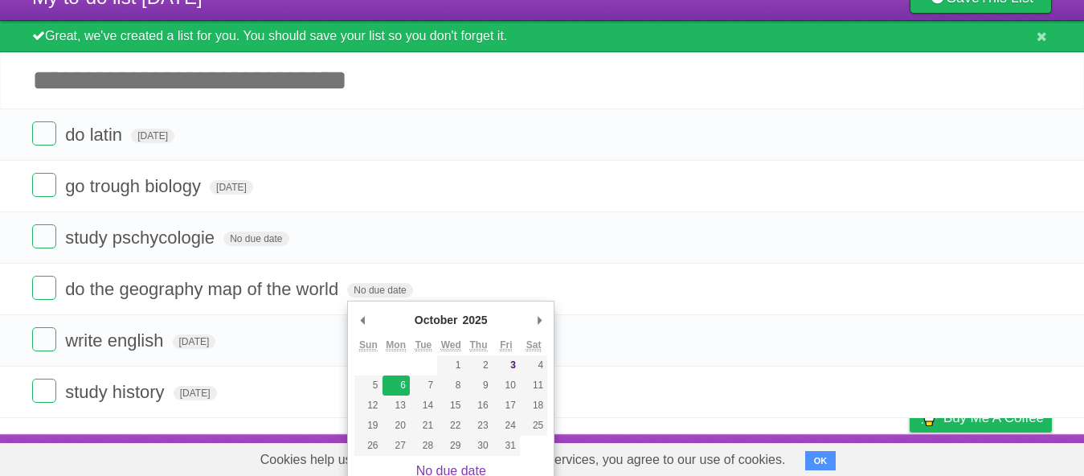 This screenshot has width=1084, height=476. What do you see at coordinates (534, 385) in the screenshot?
I see `button: 11` at bounding box center [534, 385].